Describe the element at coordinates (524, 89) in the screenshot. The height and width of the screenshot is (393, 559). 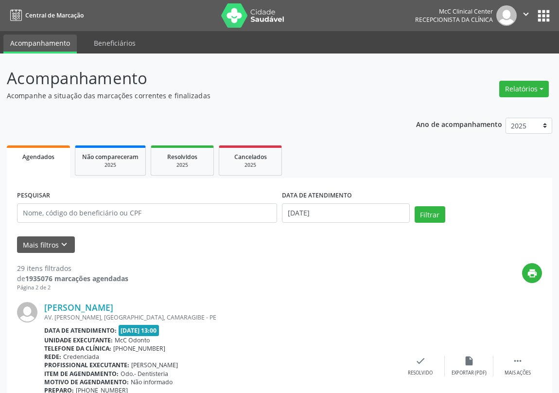
I see `button: Relatórios` at that location.